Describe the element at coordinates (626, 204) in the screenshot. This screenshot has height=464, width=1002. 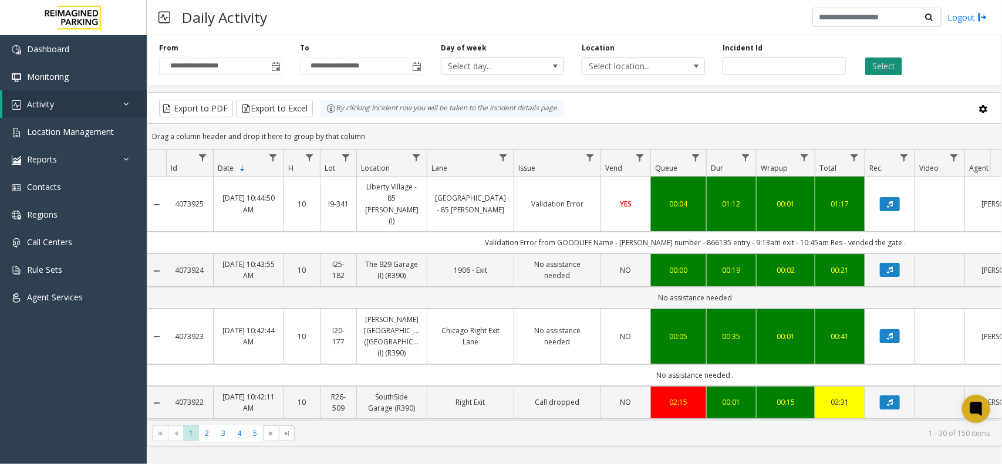
I see `span: YES` at that location.